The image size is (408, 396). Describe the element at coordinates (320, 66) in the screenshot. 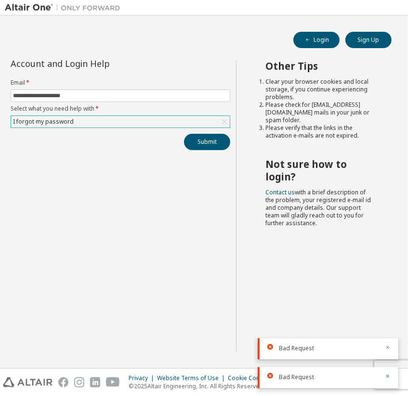

I see `h2: Other Tips` at that location.